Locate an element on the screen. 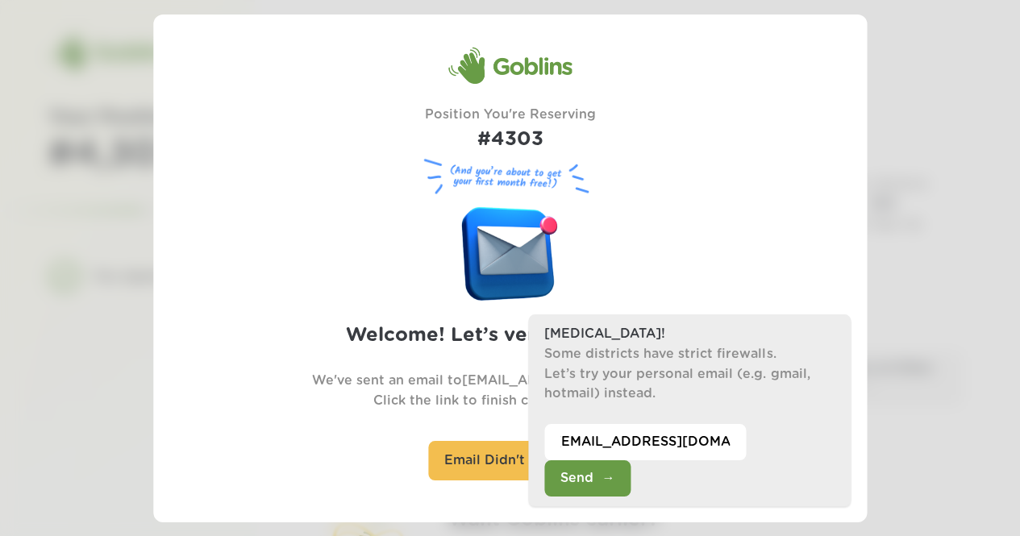 This screenshot has width=1020, height=536. button: Send is located at coordinates (587, 478).